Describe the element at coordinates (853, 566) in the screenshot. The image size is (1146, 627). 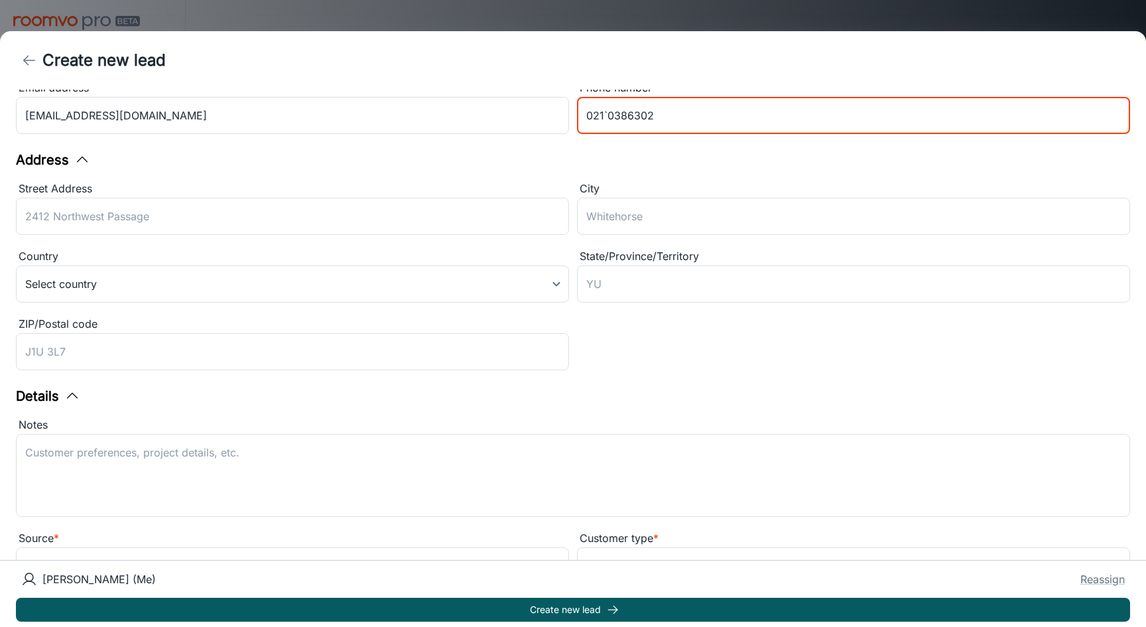
I see `div: Homeowner` at that location.